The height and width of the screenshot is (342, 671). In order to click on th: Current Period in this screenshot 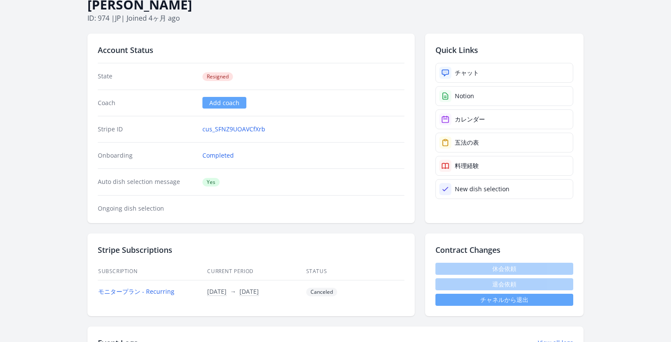, I will do `click(256, 271)`.